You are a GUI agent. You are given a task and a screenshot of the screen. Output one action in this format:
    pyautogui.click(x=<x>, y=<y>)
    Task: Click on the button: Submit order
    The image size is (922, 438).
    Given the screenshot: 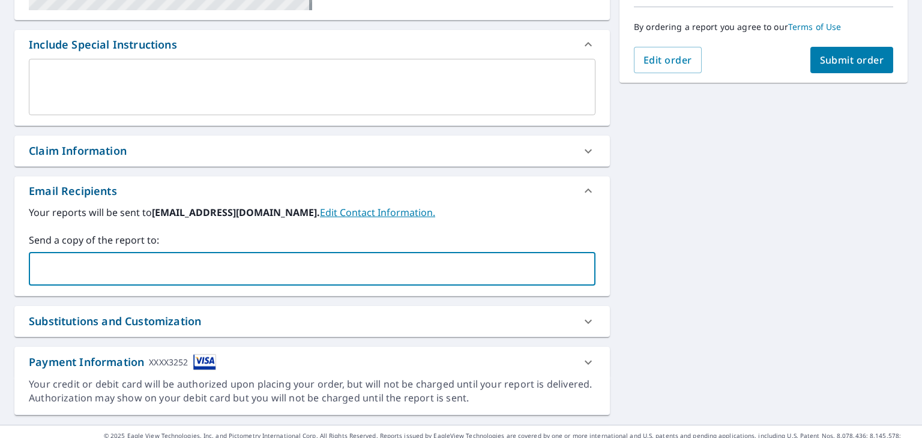 What is the action you would take?
    pyautogui.click(x=852, y=60)
    